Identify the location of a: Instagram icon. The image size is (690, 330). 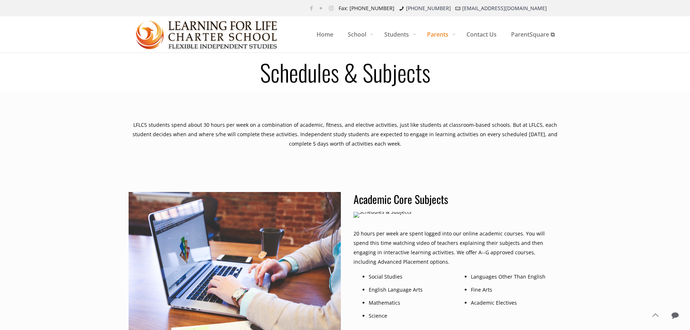
(331, 8).